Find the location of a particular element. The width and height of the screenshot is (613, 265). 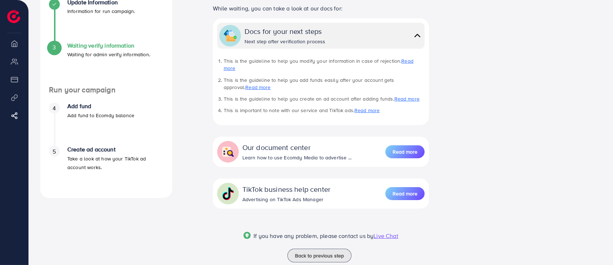

div: Learn how to use Ecomdy Media to advertise ... is located at coordinates (297, 157).